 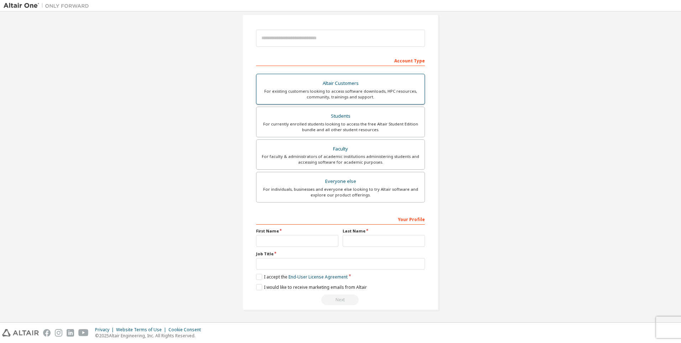 What do you see at coordinates (341, 116) in the screenshot?
I see `div: Students` at bounding box center [341, 116].